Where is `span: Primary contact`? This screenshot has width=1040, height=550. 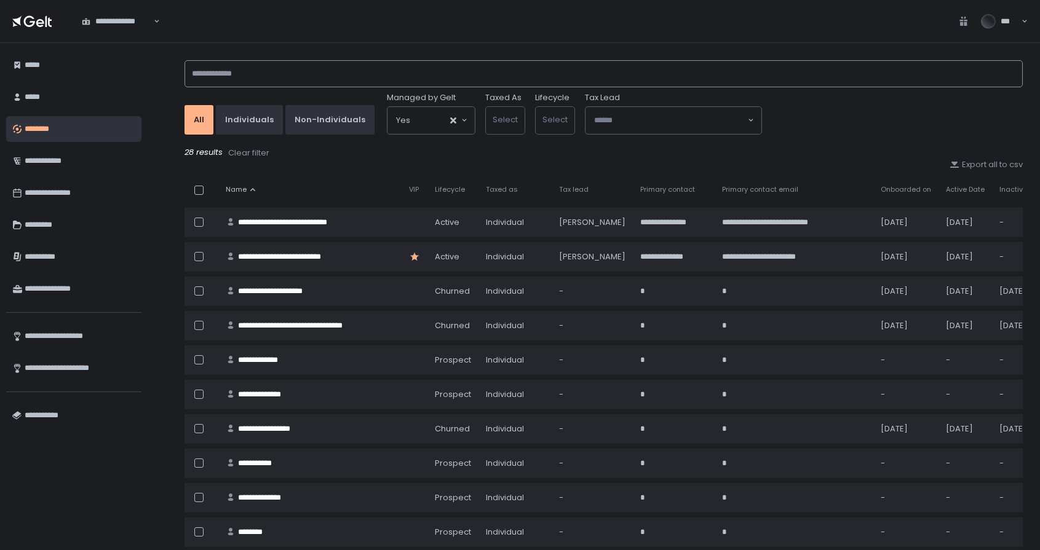
span: Primary contact is located at coordinates (667, 189).